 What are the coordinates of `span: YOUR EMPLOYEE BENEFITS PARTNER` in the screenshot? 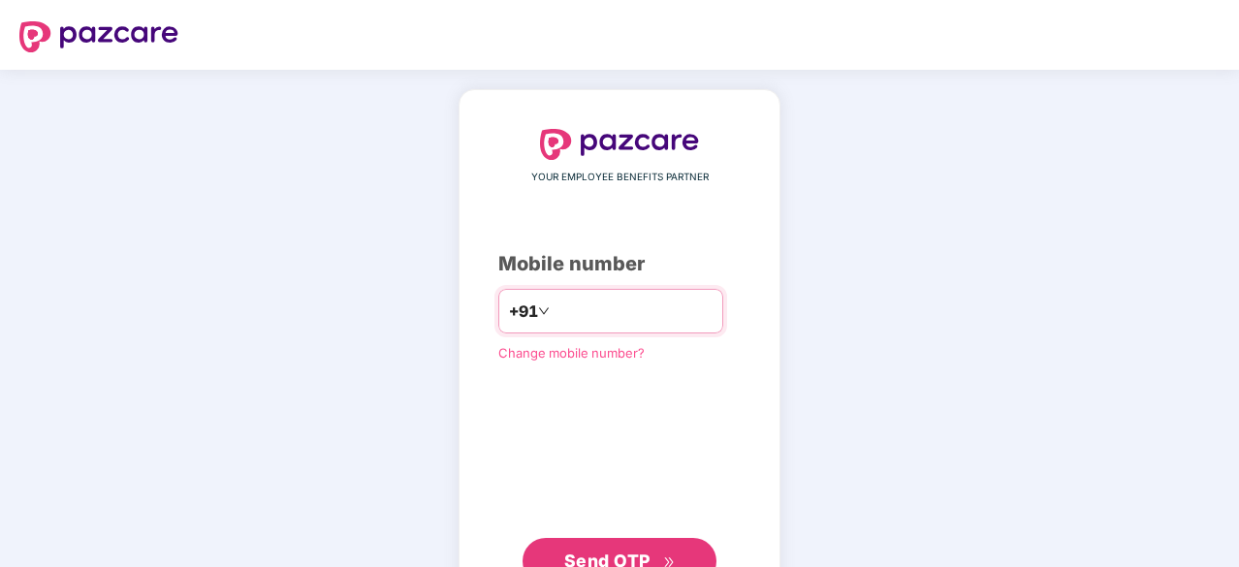 It's located at (619, 177).